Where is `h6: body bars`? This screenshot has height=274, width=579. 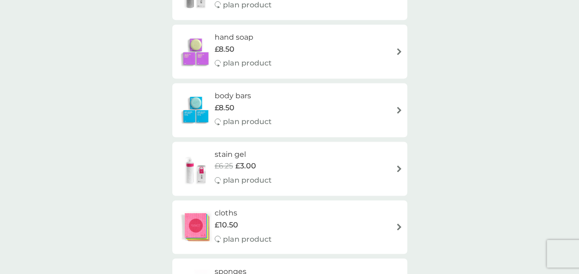
h6: body bars is located at coordinates (243, 96).